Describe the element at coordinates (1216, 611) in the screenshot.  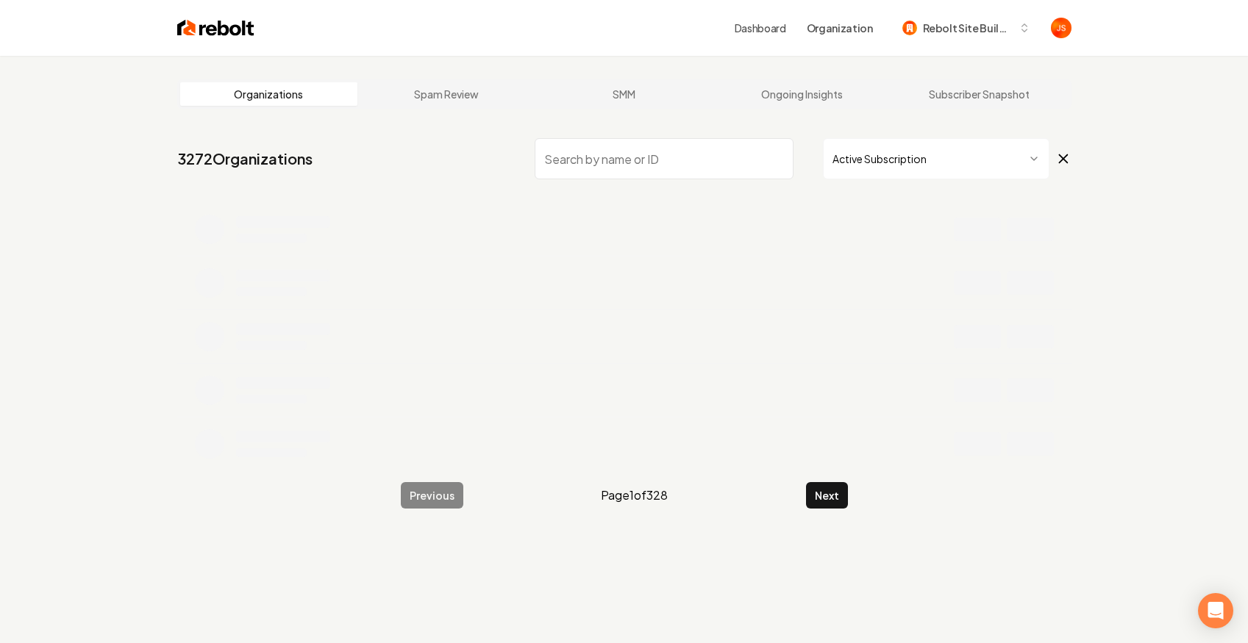
I see `div: Open Intercom Messenger` at that location.